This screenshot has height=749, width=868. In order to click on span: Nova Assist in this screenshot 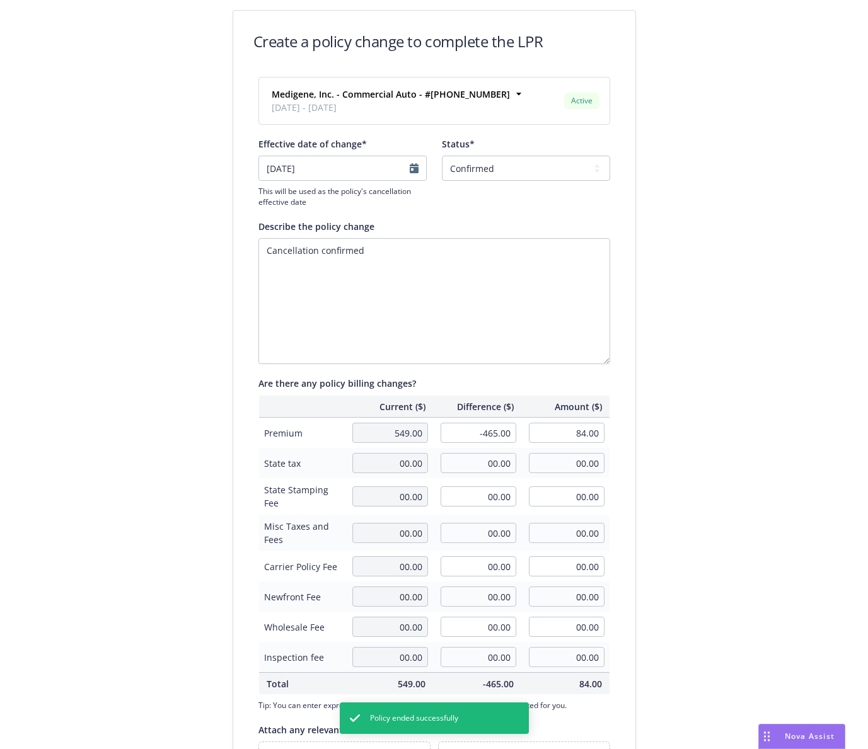, I will do `click(809, 736)`.